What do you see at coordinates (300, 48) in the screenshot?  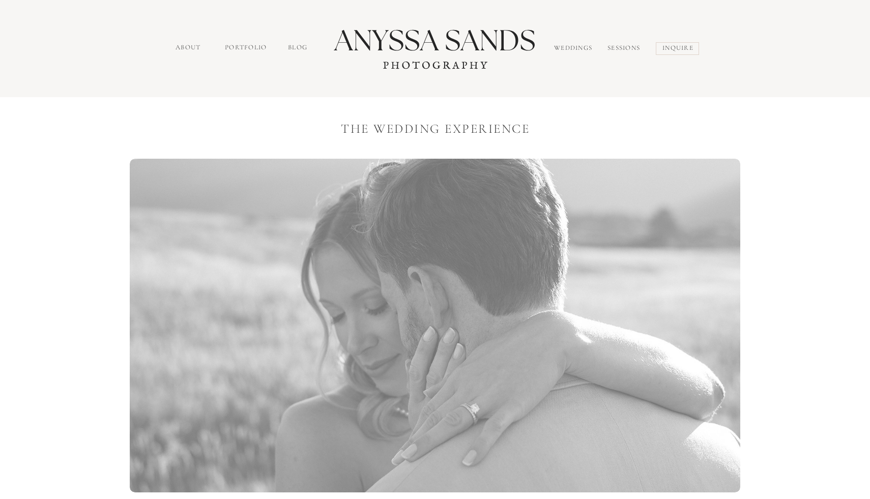 I see `nav: Blog` at bounding box center [300, 48].